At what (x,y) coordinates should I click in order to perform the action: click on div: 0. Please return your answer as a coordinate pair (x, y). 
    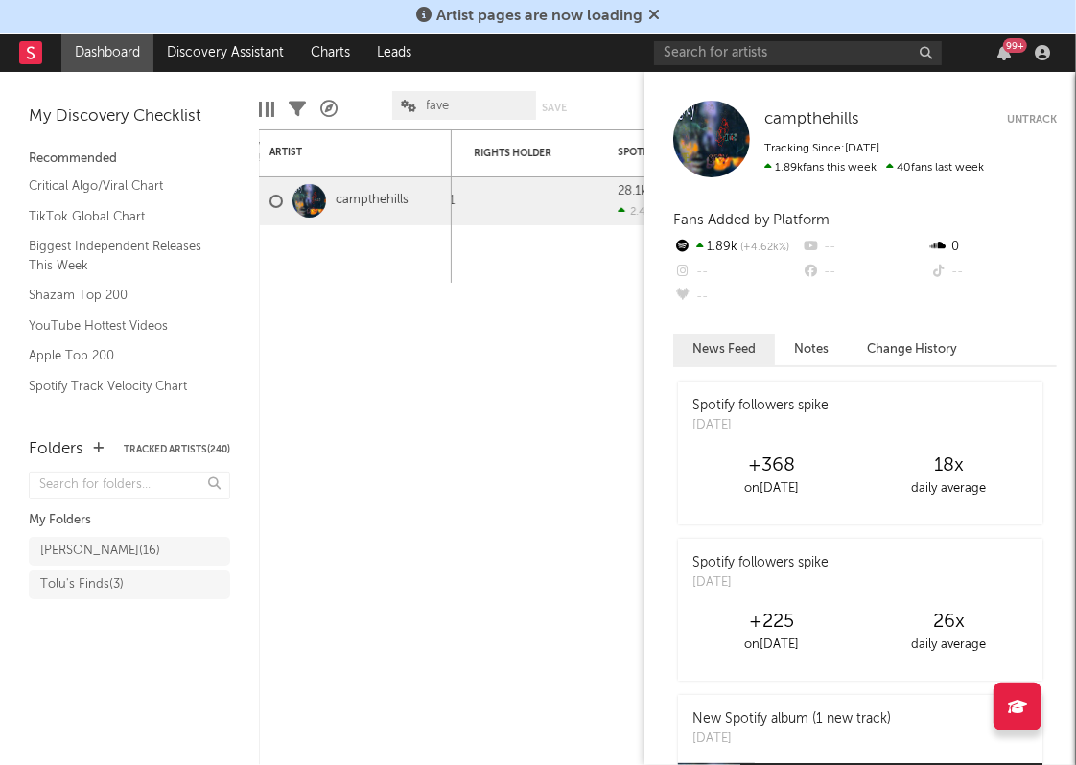
    Looking at the image, I should click on (993, 247).